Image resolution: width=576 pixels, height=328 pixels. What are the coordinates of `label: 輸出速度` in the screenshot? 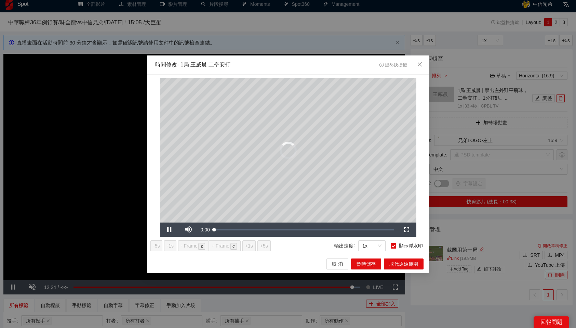 It's located at (347, 245).